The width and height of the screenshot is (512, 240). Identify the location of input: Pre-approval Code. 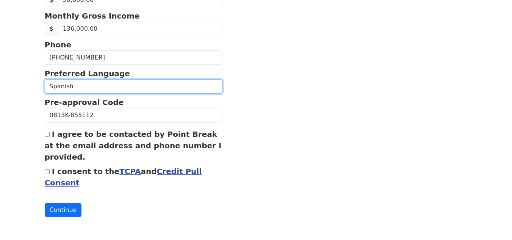
(134, 115).